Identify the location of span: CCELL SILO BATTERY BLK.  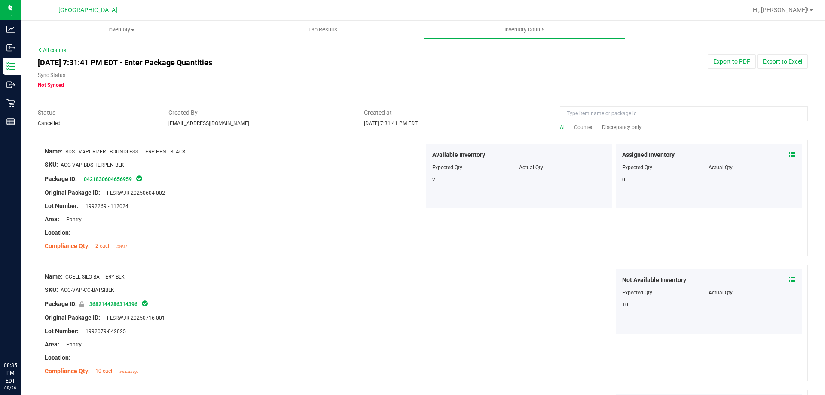
(95, 277).